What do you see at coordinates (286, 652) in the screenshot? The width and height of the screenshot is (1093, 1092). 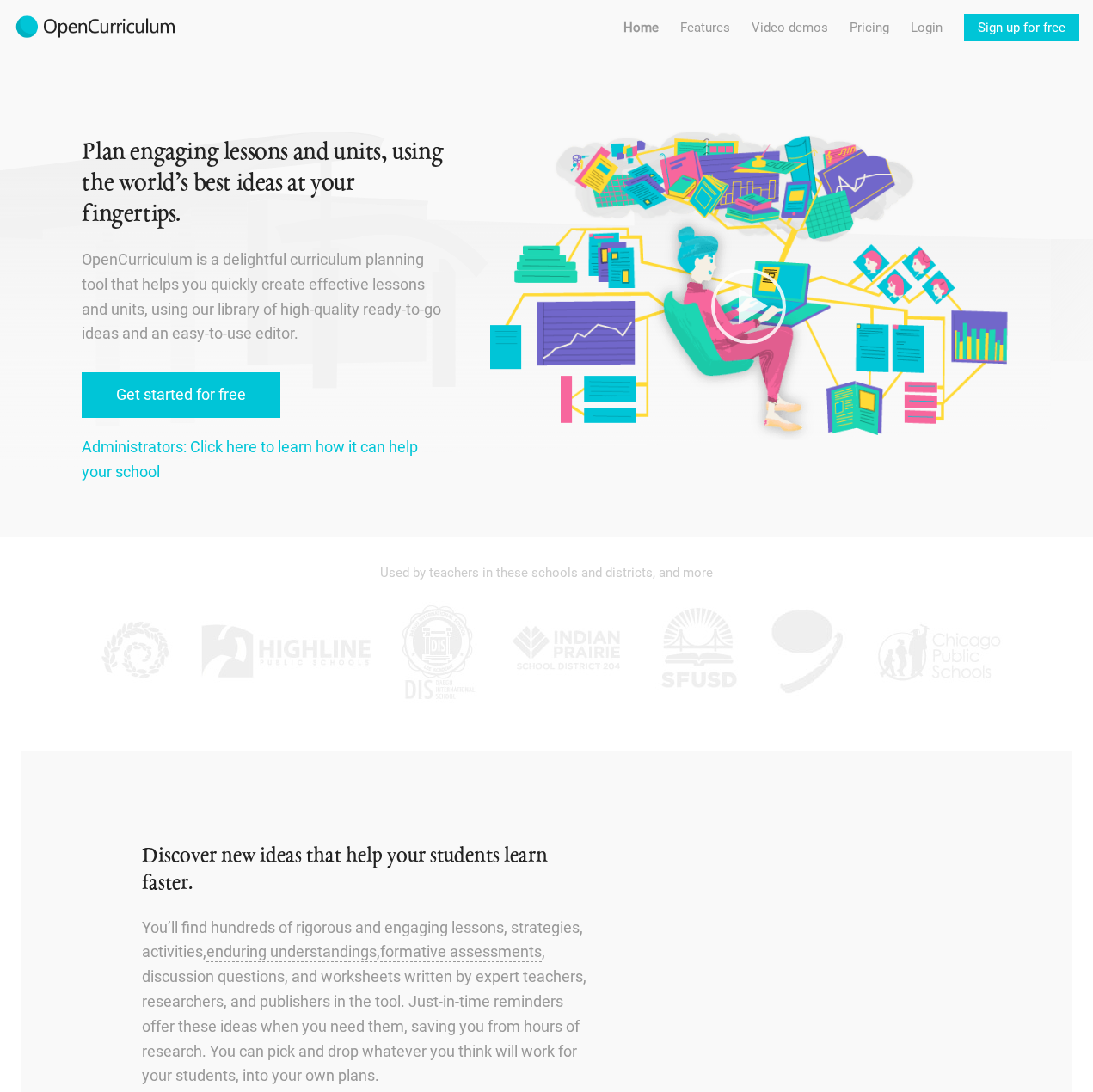 I see `img: Highline.jpg` at bounding box center [286, 652].